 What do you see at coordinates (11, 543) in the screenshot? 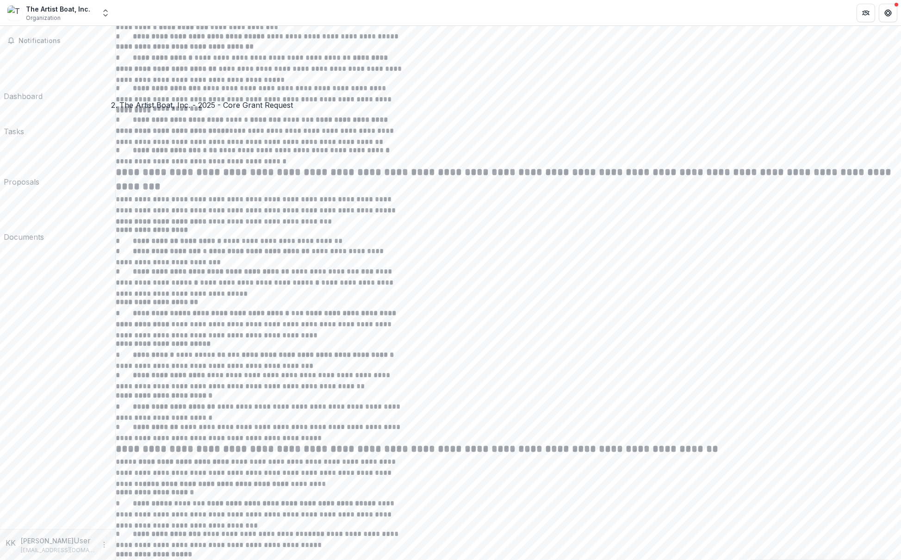
I see `div: Karla Klay` at bounding box center [11, 543].